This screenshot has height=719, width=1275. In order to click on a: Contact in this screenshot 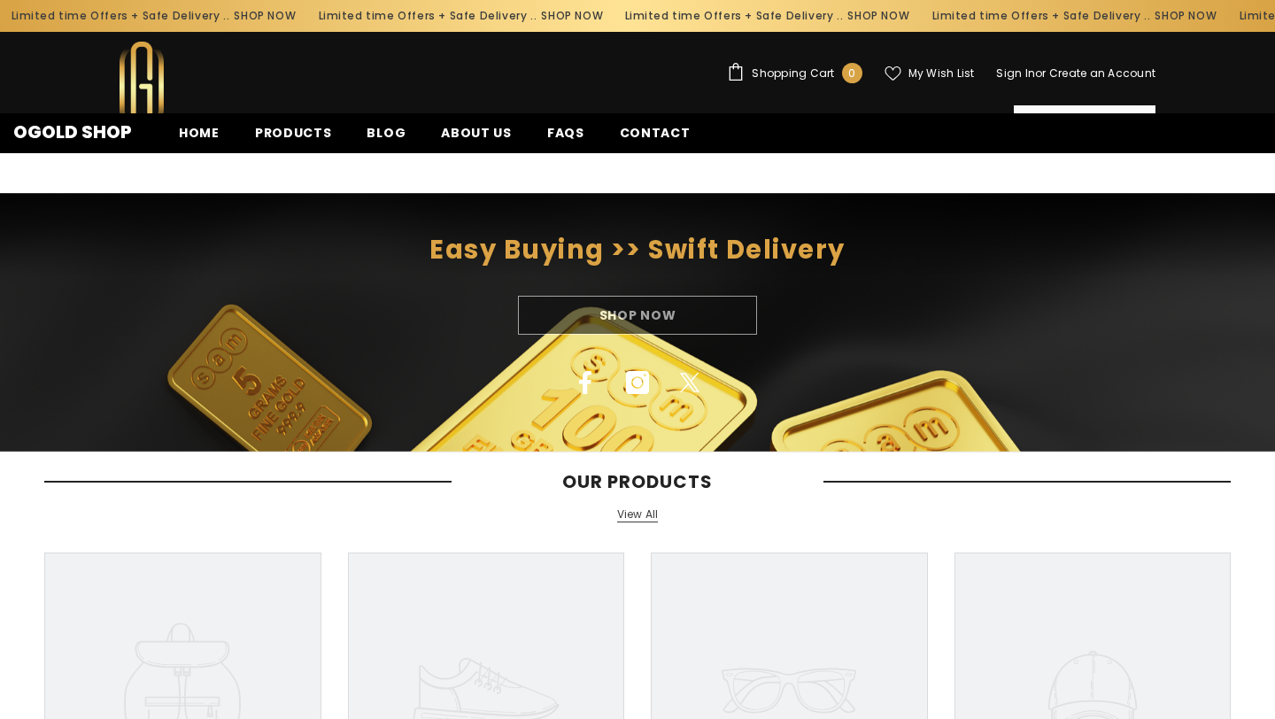, I will do `click(655, 138)`.